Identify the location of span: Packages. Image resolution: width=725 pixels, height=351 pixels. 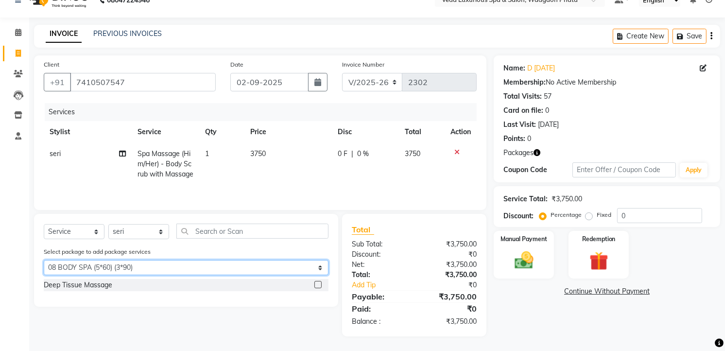
(518, 153).